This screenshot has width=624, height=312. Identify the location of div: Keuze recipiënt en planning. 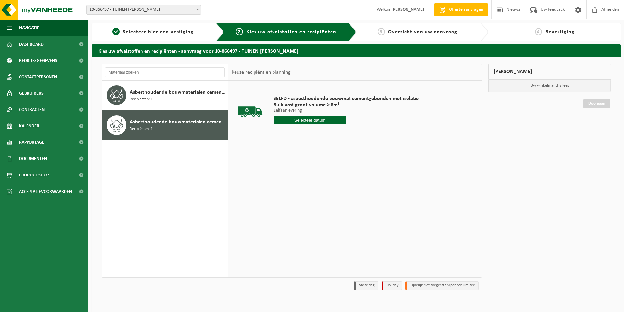
(261, 72).